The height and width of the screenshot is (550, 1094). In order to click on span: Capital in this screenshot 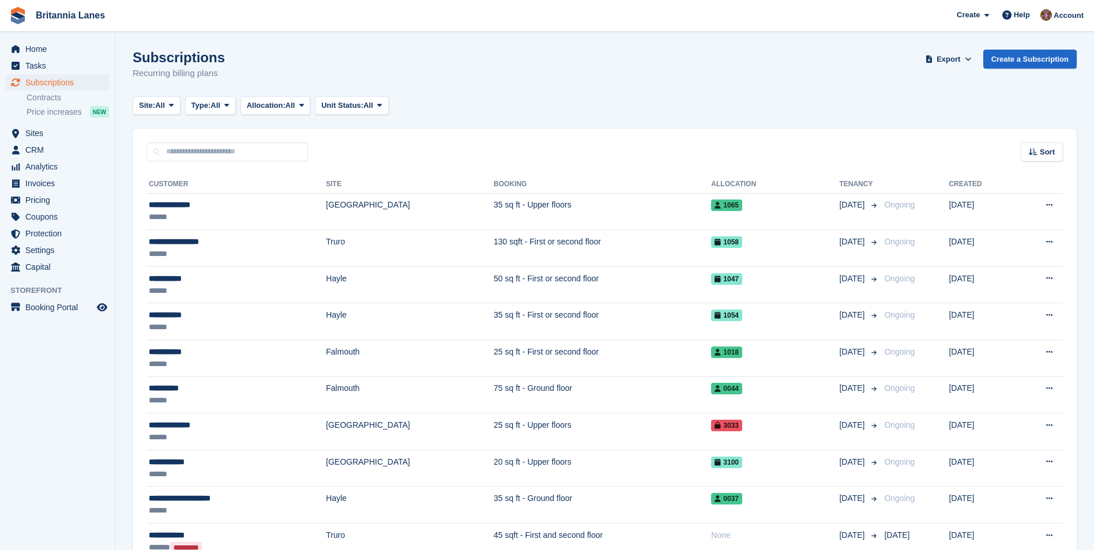, I will do `click(60, 267)`.